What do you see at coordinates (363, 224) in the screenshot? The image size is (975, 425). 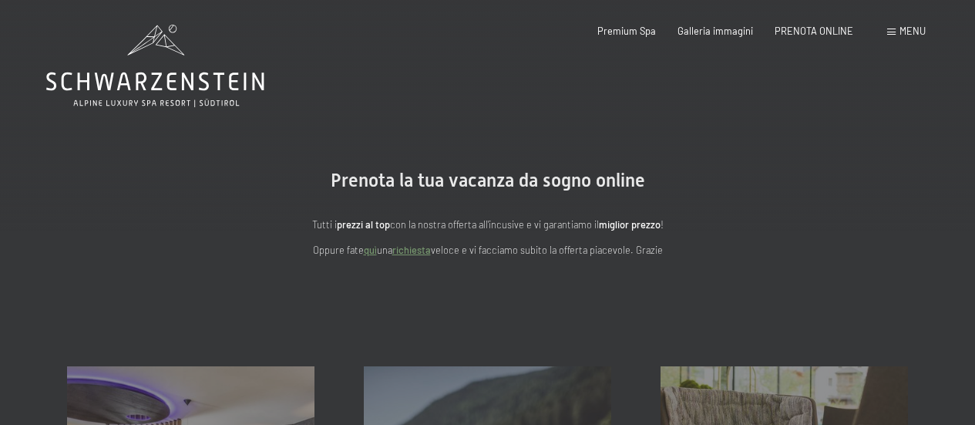 I see `strong: prezzi al top` at bounding box center [363, 224].